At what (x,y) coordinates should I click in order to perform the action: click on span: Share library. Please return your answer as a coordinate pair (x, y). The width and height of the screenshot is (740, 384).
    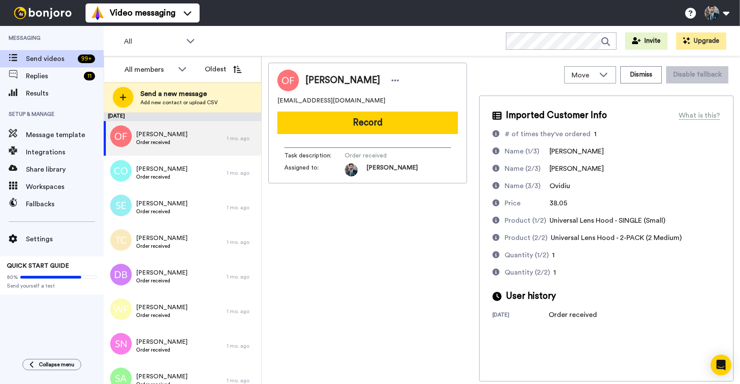
    Looking at the image, I should click on (65, 169).